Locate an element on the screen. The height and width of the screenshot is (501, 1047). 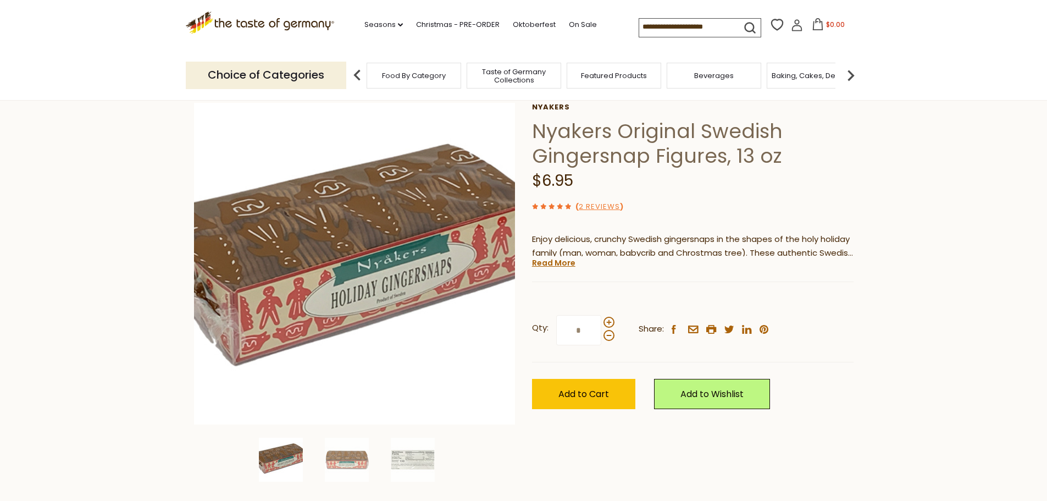
span: $0.00 is located at coordinates (835, 24).